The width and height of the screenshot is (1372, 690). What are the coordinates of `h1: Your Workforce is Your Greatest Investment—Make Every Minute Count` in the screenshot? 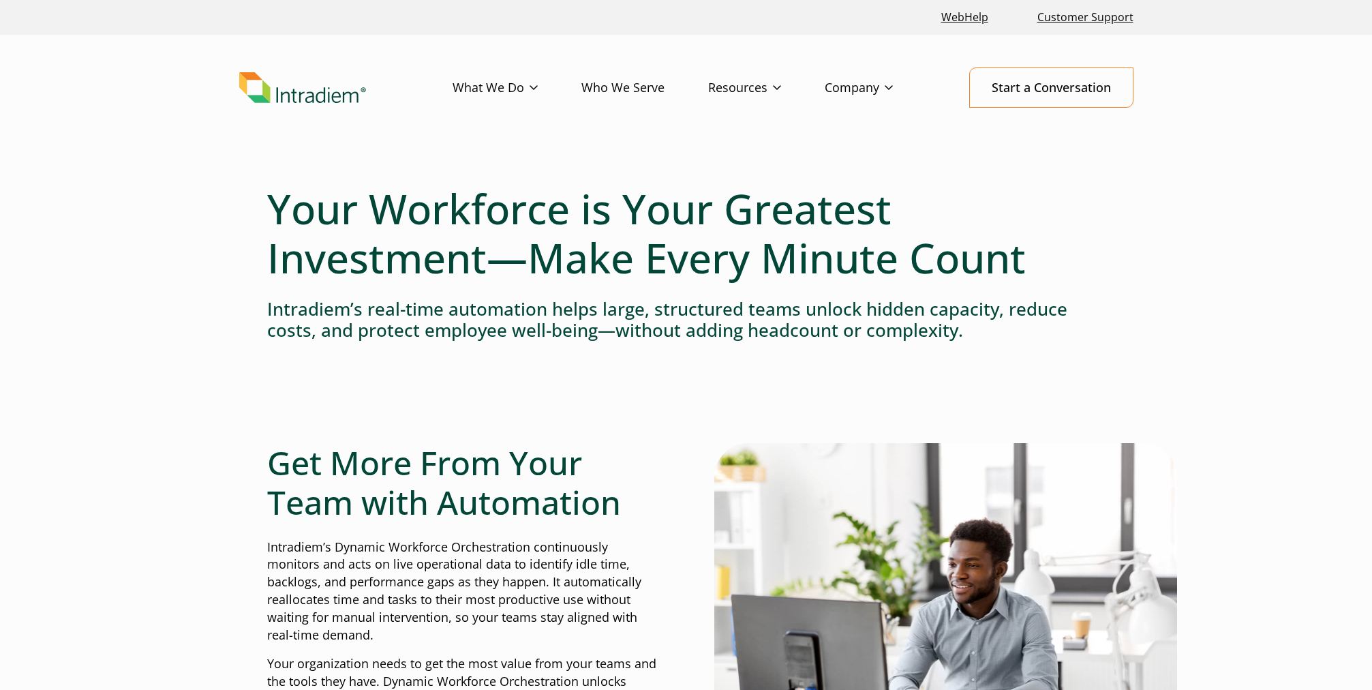 It's located at (686, 233).